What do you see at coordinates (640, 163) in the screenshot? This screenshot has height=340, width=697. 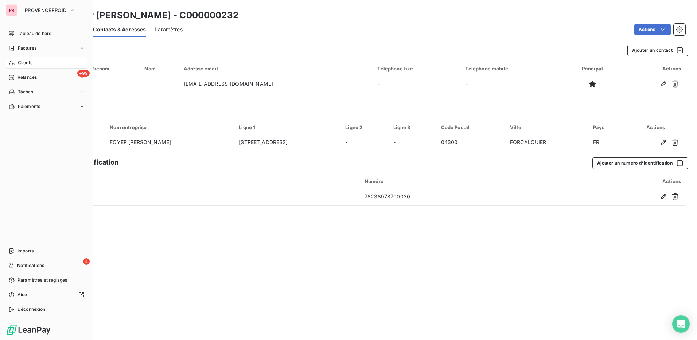 I see `button: Ajouter un numéro d’identification` at bounding box center [640, 163].